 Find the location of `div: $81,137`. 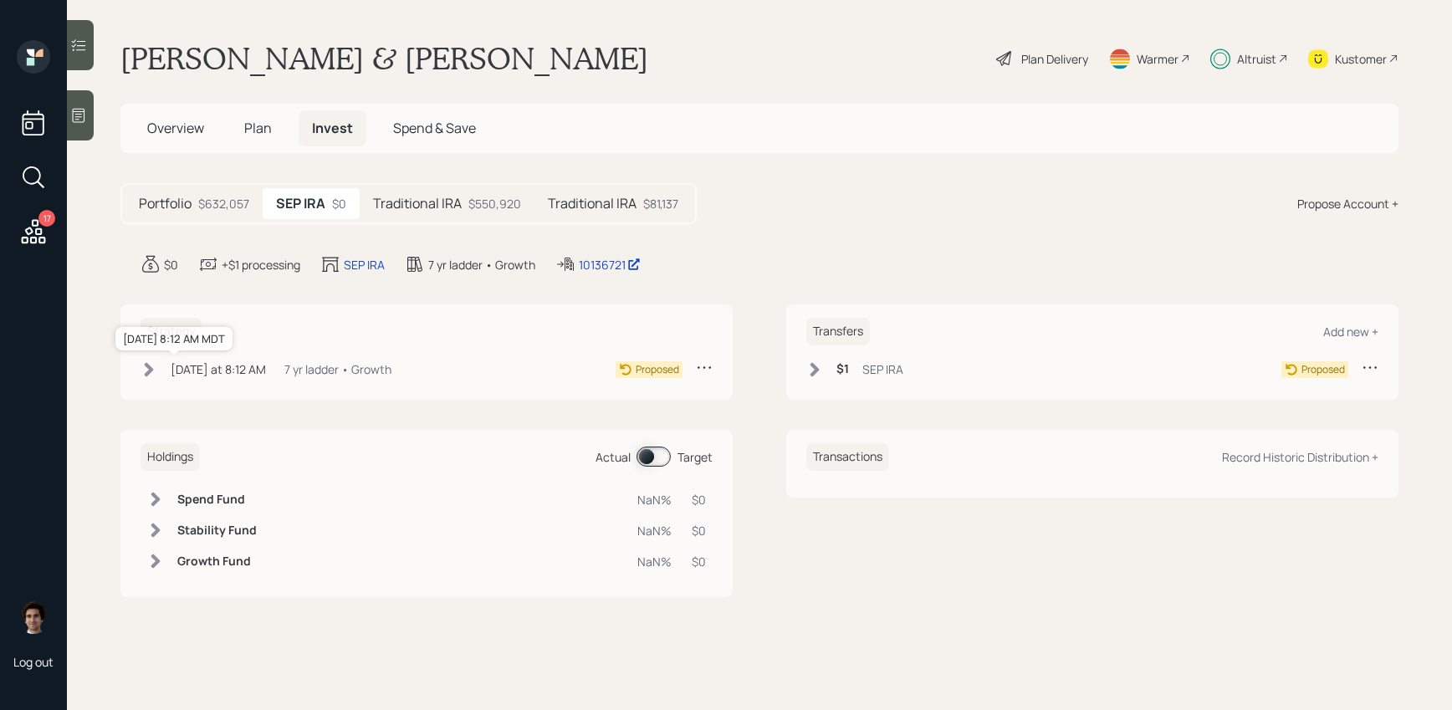

div: $81,137 is located at coordinates (661, 203).